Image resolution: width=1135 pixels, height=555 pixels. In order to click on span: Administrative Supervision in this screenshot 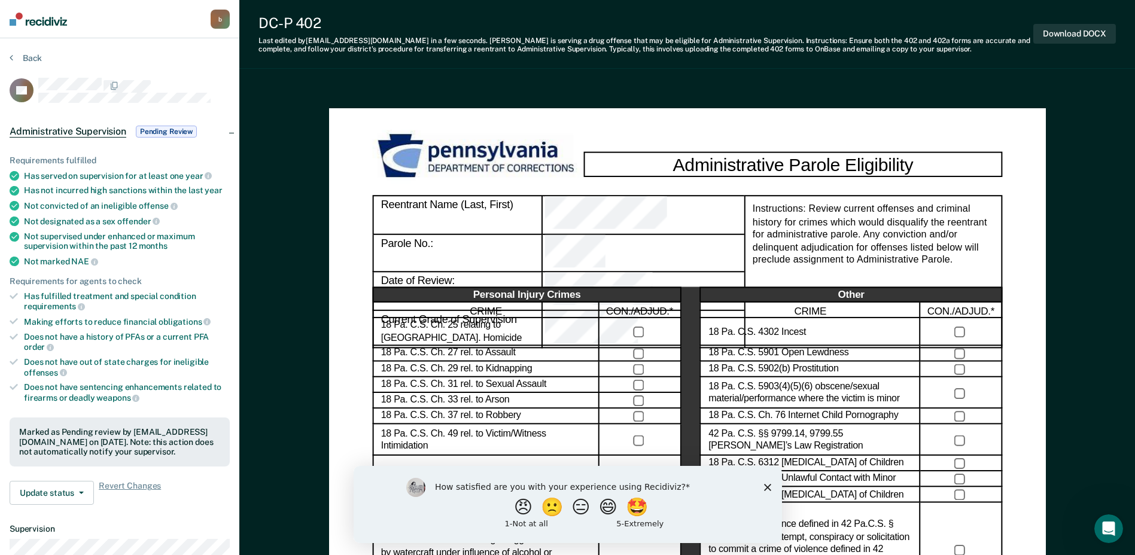, I will do `click(68, 132)`.